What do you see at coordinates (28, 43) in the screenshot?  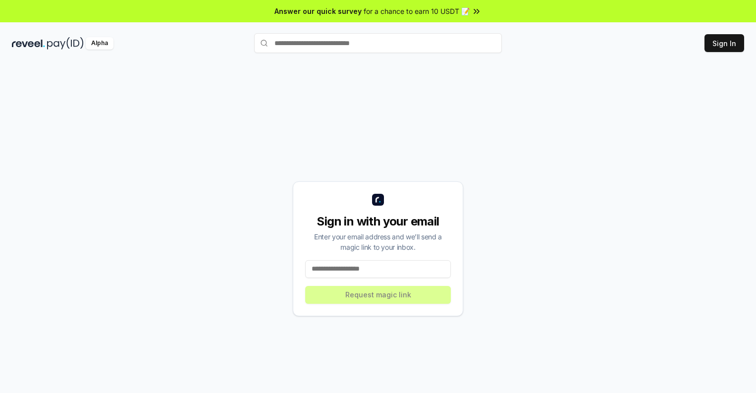 I see `img: reveel_dark` at bounding box center [28, 43].